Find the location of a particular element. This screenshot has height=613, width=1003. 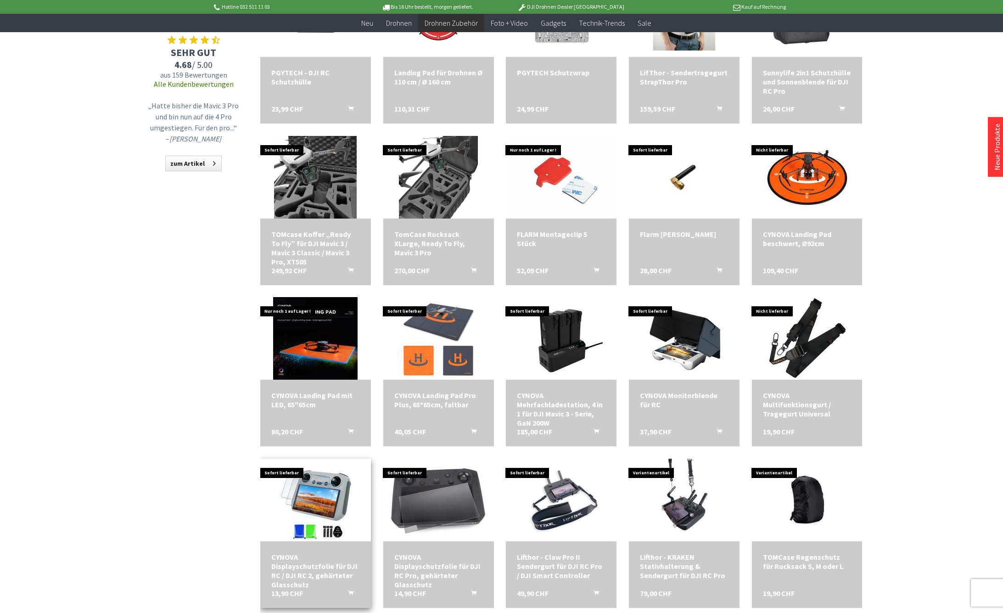

span: 28,00 CHF is located at coordinates (655, 270).